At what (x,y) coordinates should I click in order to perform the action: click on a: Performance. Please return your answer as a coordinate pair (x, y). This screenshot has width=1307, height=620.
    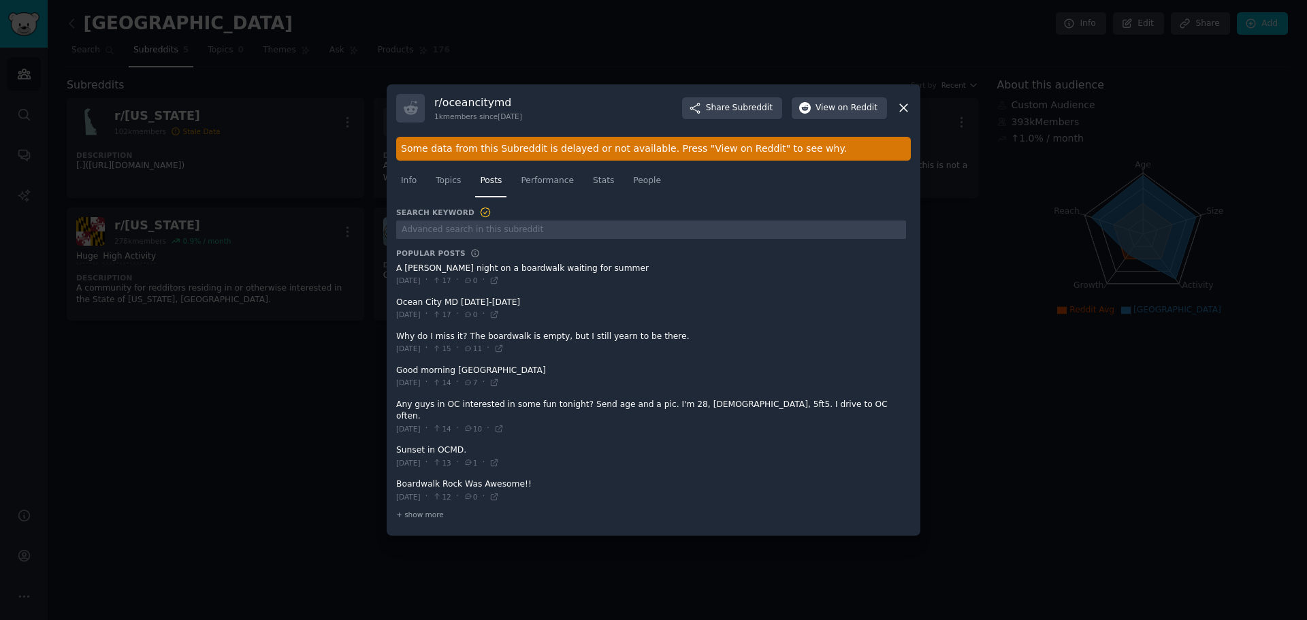
    Looking at the image, I should click on (547, 184).